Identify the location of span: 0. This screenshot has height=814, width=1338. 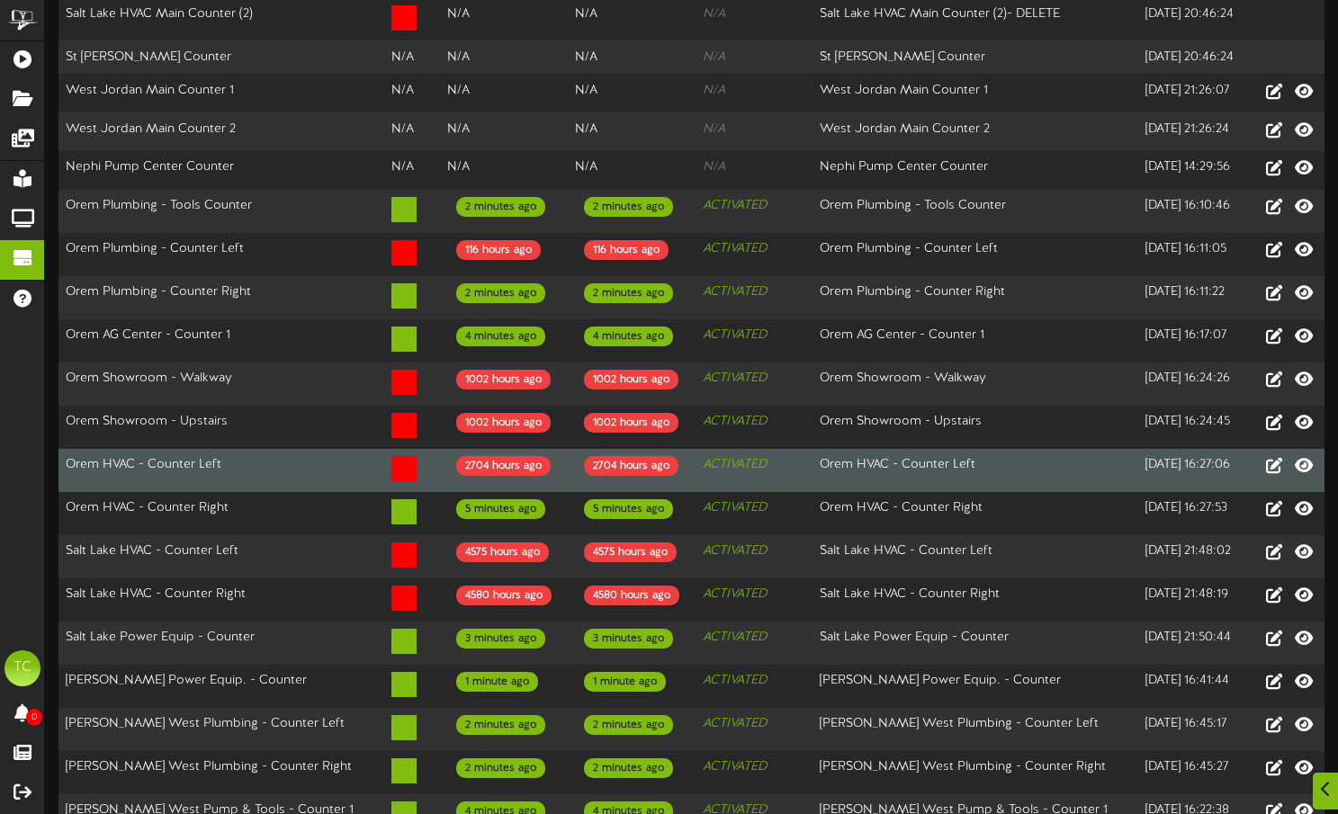
(34, 717).